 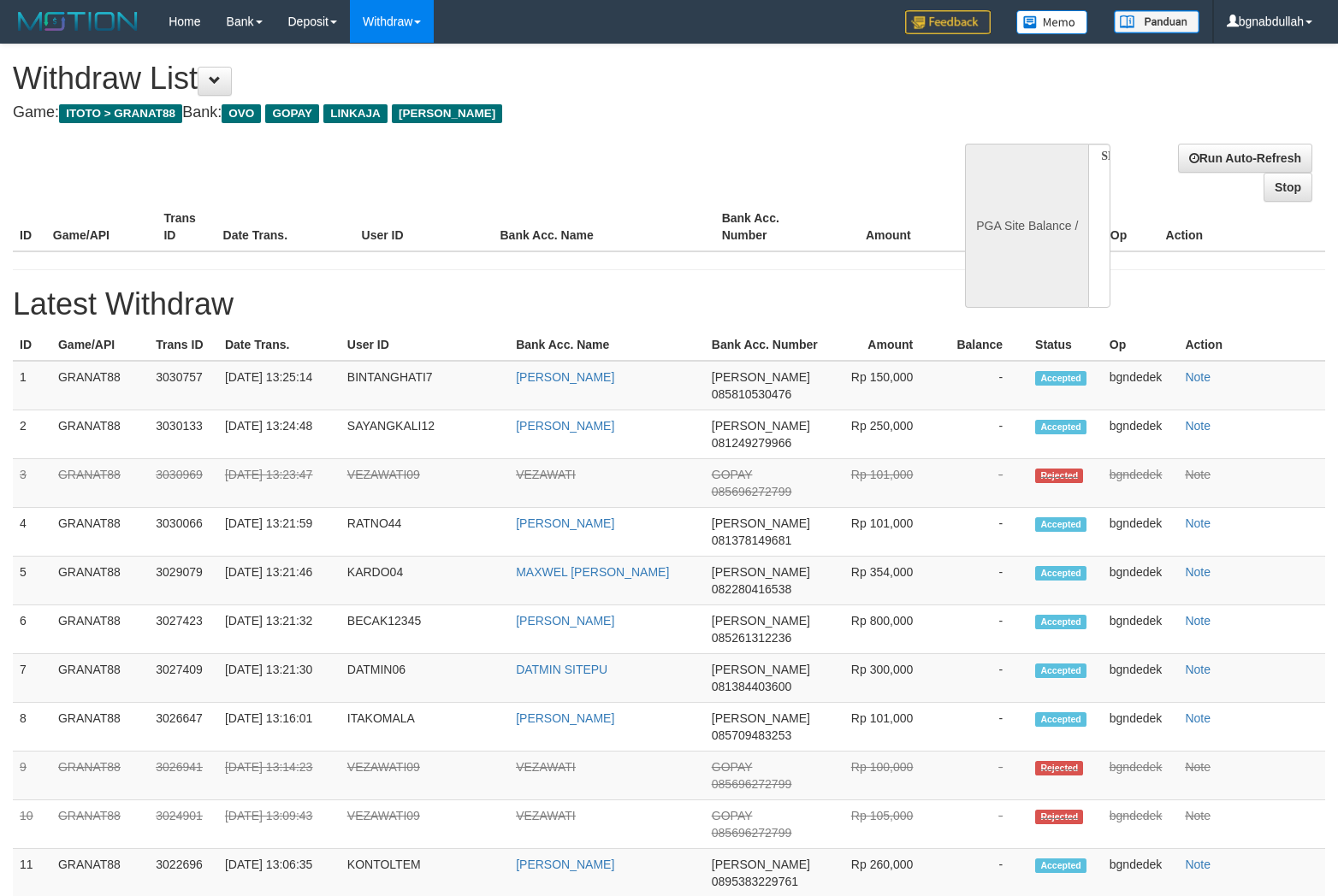 What do you see at coordinates (32, 727) in the screenshot?
I see `td: 8` at bounding box center [32, 727].